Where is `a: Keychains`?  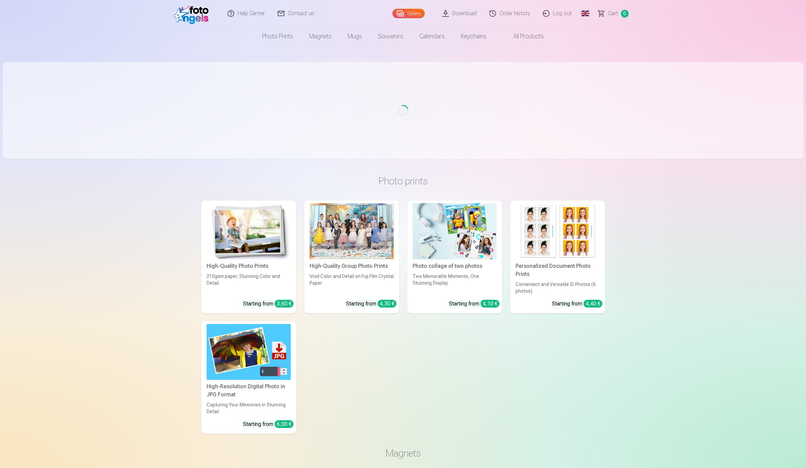 a: Keychains is located at coordinates (474, 36).